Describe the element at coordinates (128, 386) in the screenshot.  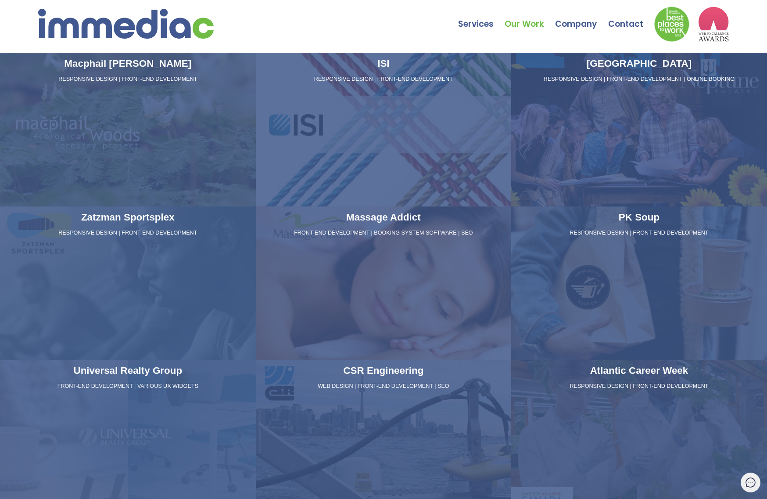
I see `p: FRONT-END DEVELOPMENT | VARIOUS UX WIDGETS` at that location.